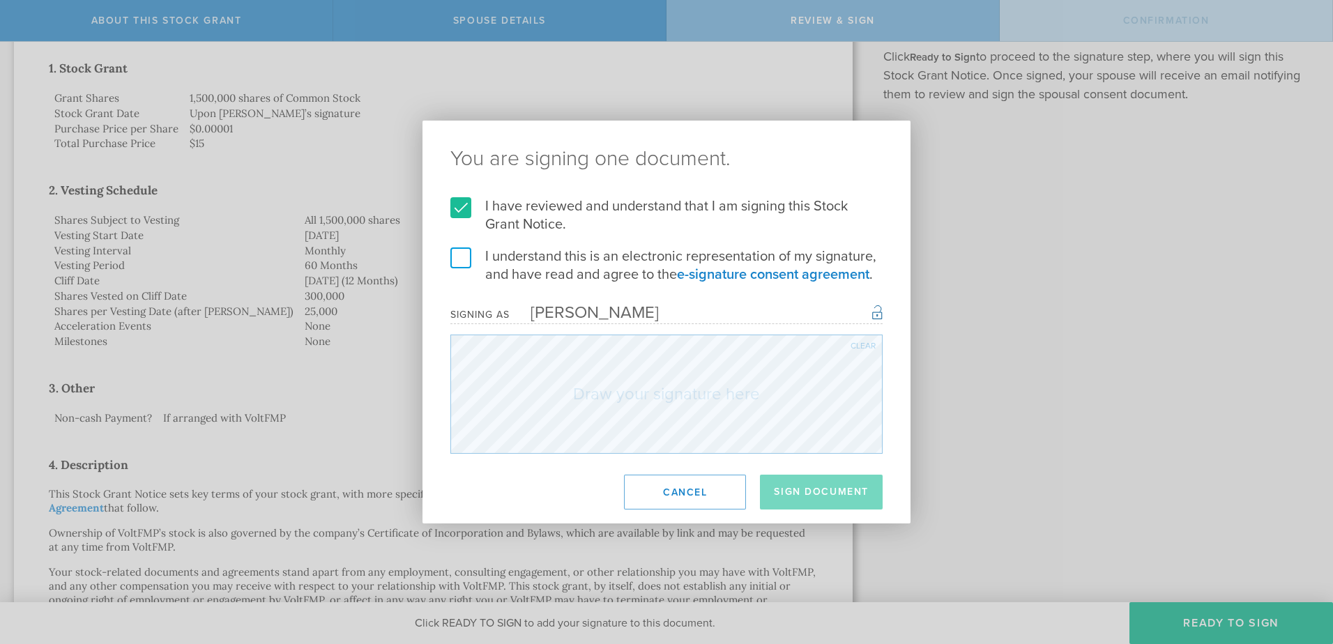  I want to click on label: I have reviewed and understand that I am signing this Stock Grant Notice., so click(666, 215).